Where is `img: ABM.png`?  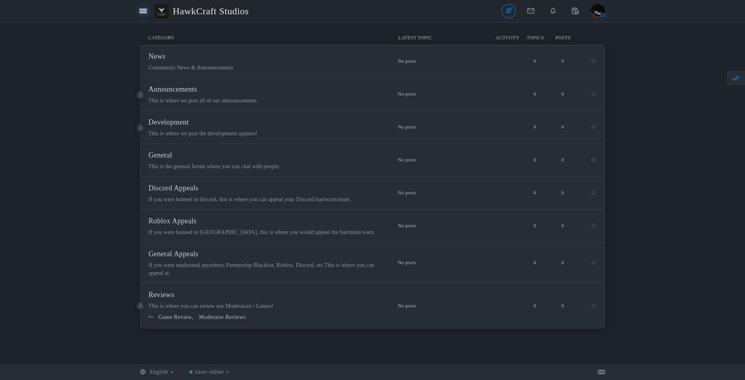 img: ABM.png is located at coordinates (597, 11).